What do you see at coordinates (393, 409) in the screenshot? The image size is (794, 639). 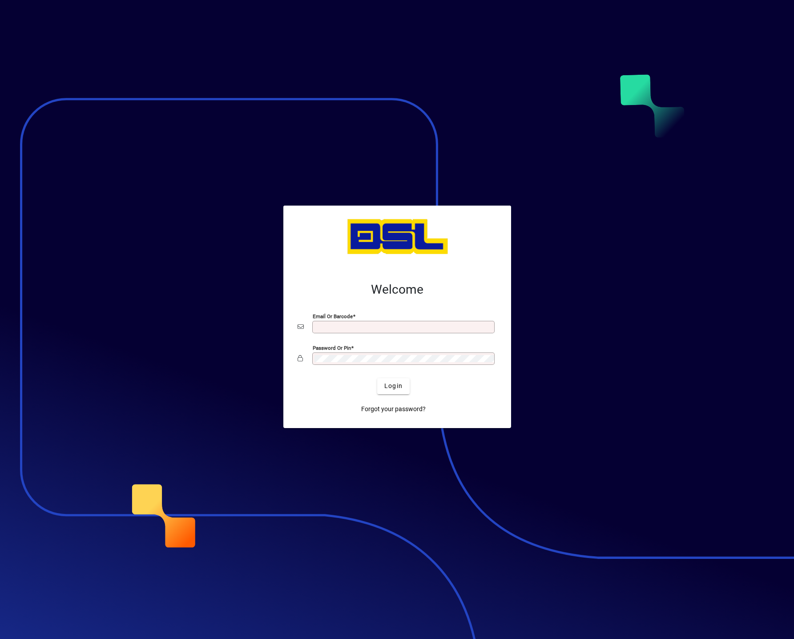 I see `a: Forgot your password?` at bounding box center [393, 409].